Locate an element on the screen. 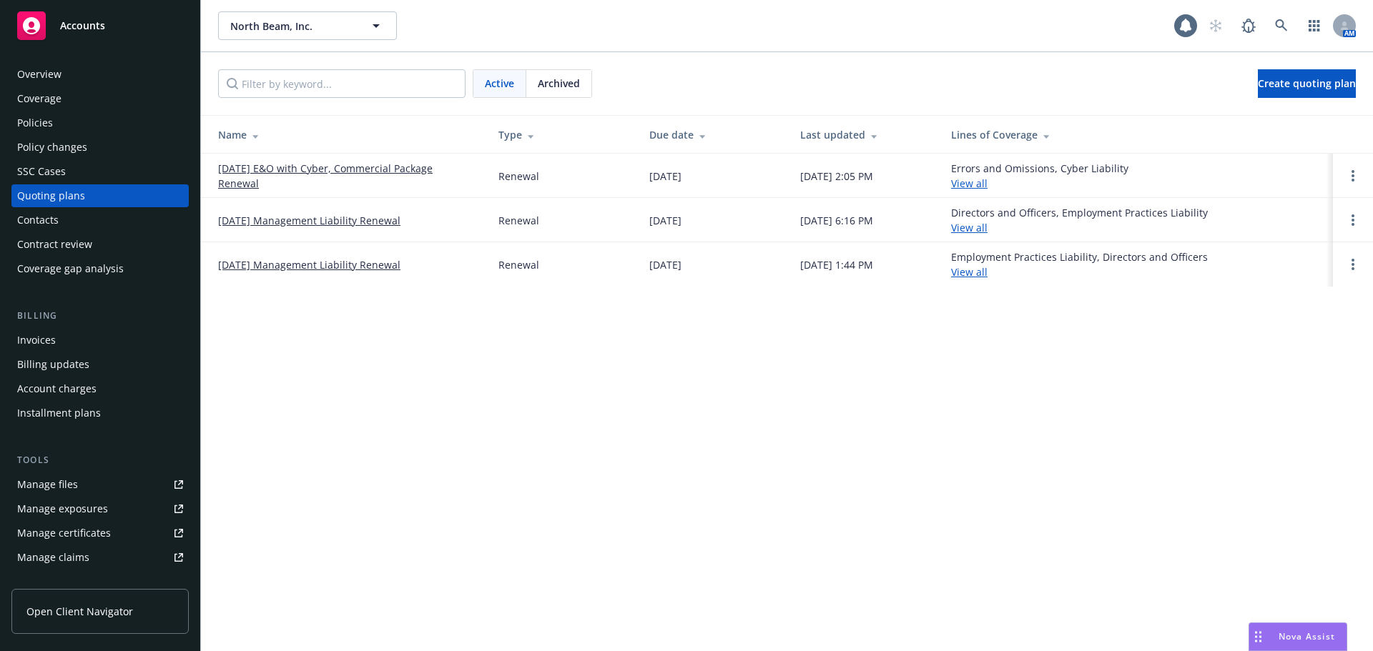 Image resolution: width=1373 pixels, height=651 pixels. a: Coverage gap analysis is located at coordinates (100, 269).